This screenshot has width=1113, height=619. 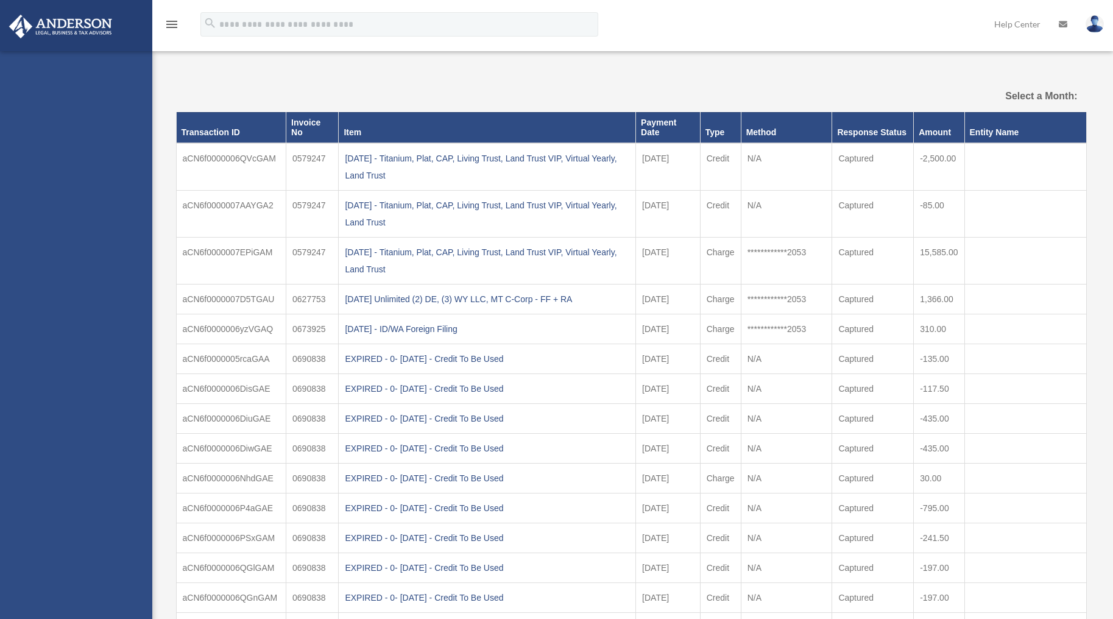 I want to click on img: User Pic, so click(x=1095, y=24).